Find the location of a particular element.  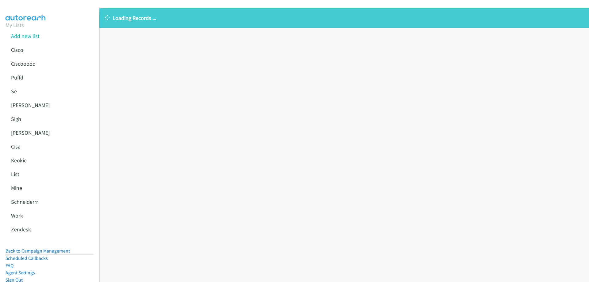

a: Puffd is located at coordinates (17, 77).